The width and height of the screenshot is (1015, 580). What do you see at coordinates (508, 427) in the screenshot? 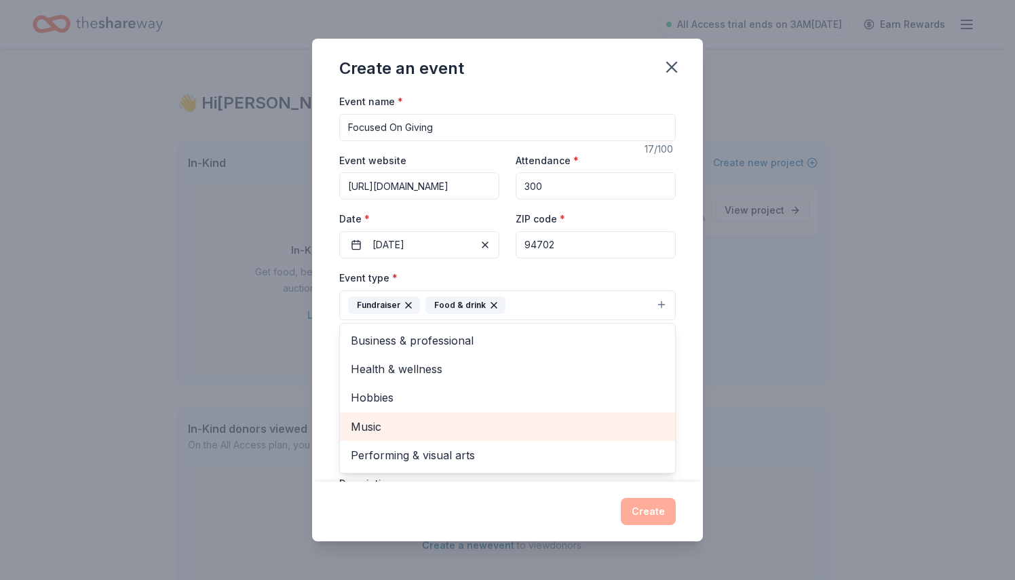
I see `span: Music` at bounding box center [508, 427].